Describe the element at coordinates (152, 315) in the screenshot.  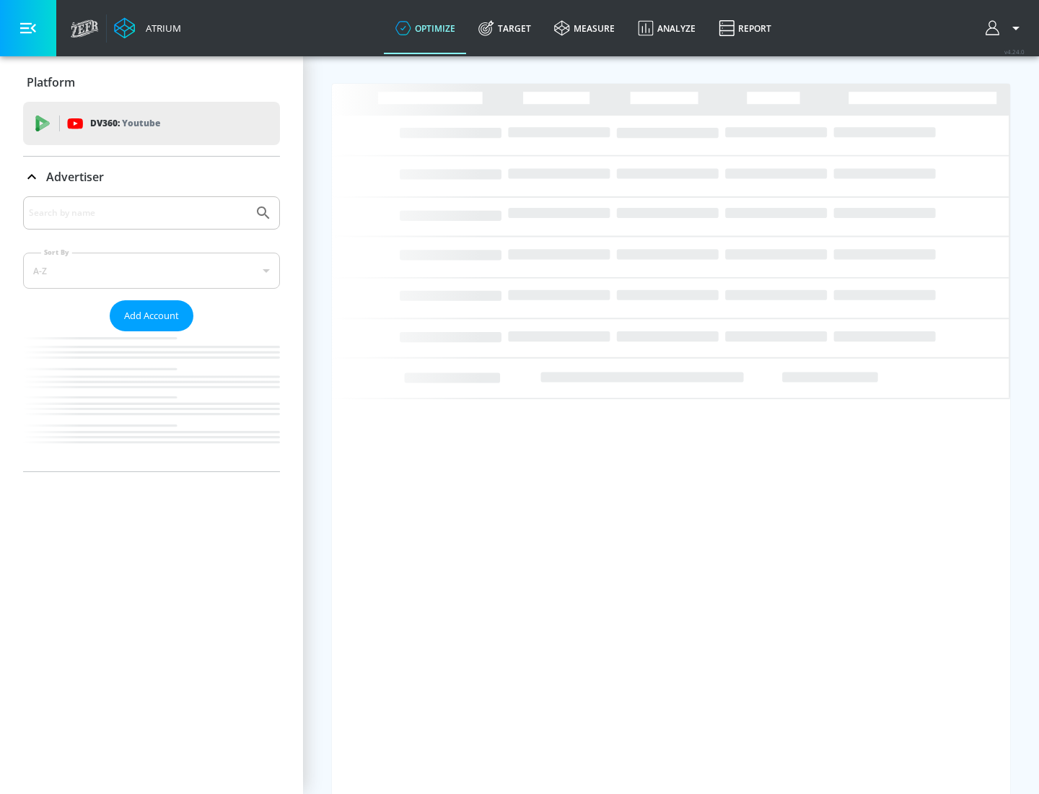
I see `button: Add Account` at that location.